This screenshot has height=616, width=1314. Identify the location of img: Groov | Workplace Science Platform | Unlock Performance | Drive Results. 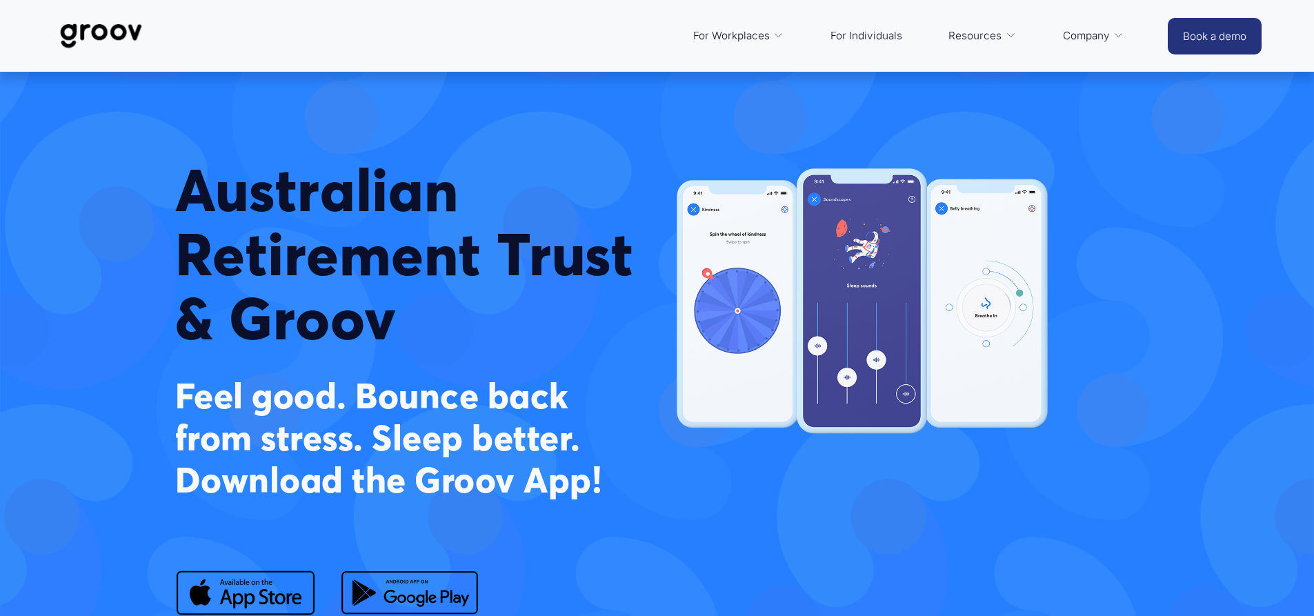
(101, 36).